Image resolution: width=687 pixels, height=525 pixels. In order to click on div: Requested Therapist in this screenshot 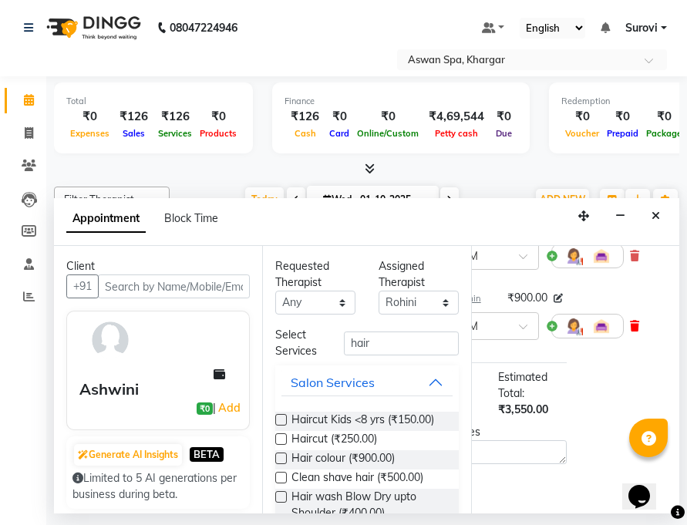, I will do `click(315, 274)`.